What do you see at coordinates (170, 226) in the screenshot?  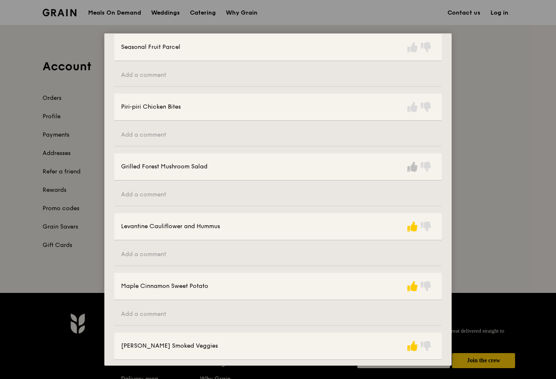 I see `div: Levantine Cauliflower and Hummus` at bounding box center [170, 226].